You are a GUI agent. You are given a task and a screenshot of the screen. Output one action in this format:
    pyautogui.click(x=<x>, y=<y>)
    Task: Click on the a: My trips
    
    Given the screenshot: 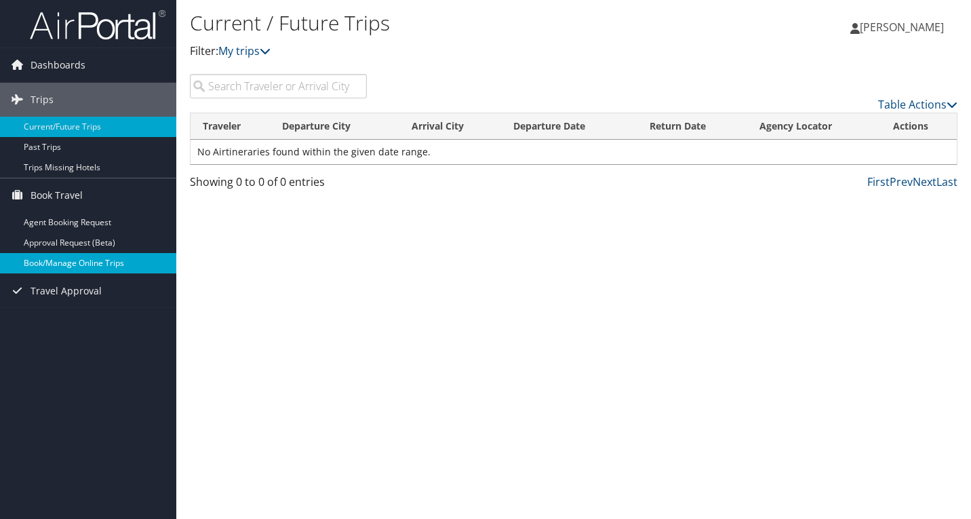 What is the action you would take?
    pyautogui.click(x=244, y=51)
    